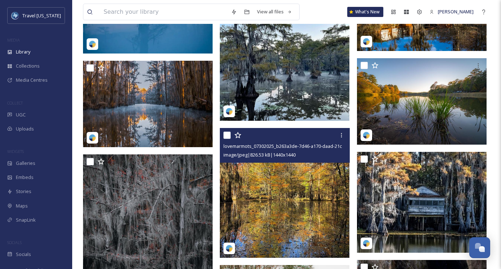 This screenshot has height=269, width=501. What do you see at coordinates (26, 163) in the screenshot?
I see `span: Galleries` at bounding box center [26, 163].